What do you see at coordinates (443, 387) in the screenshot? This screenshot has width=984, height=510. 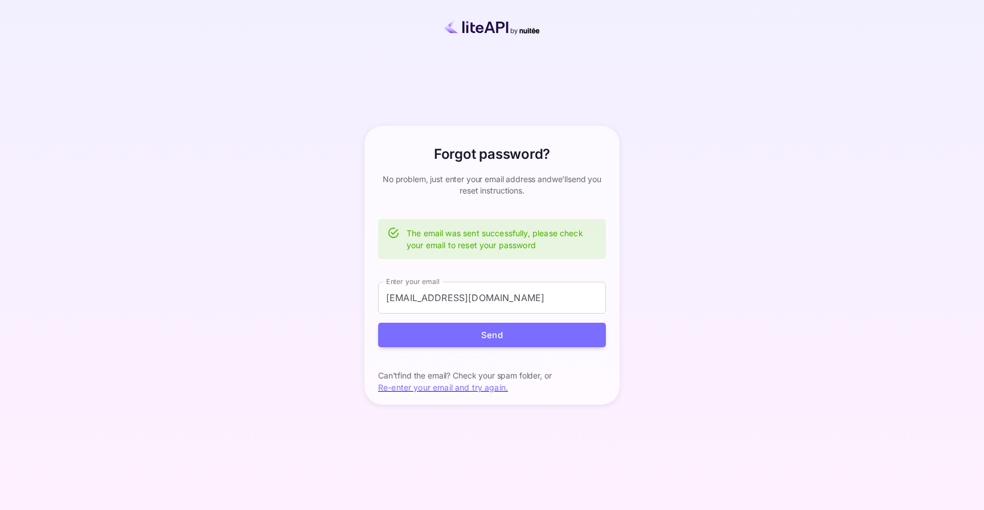 I see `a: Re-enter your email and try again.` at bounding box center [443, 387].